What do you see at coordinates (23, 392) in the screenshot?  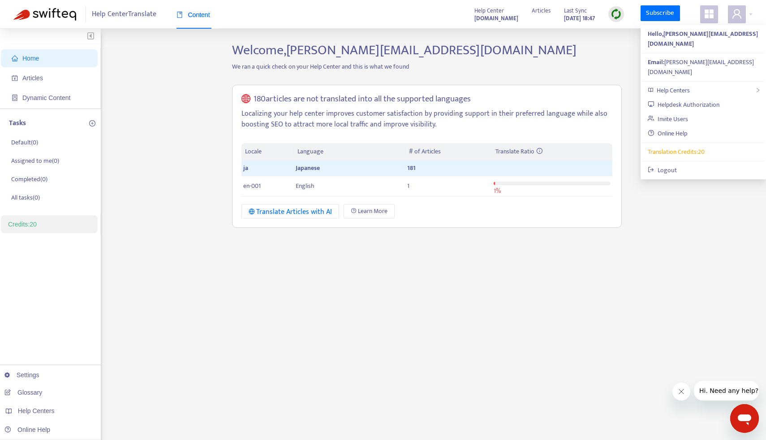 I see `a: Glossary` at bounding box center [23, 392].